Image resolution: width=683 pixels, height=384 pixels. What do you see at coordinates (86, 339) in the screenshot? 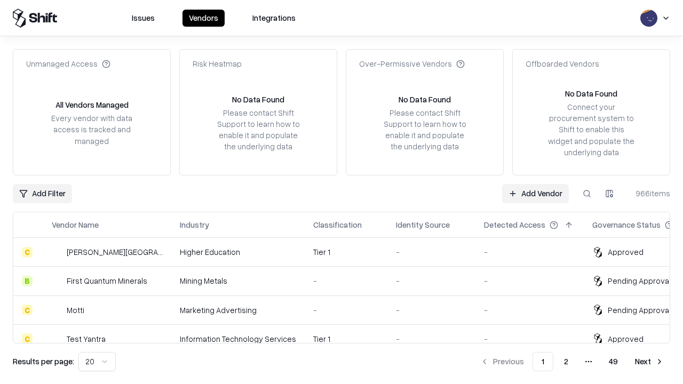
I see `div: Test Yantra` at bounding box center [86, 339].